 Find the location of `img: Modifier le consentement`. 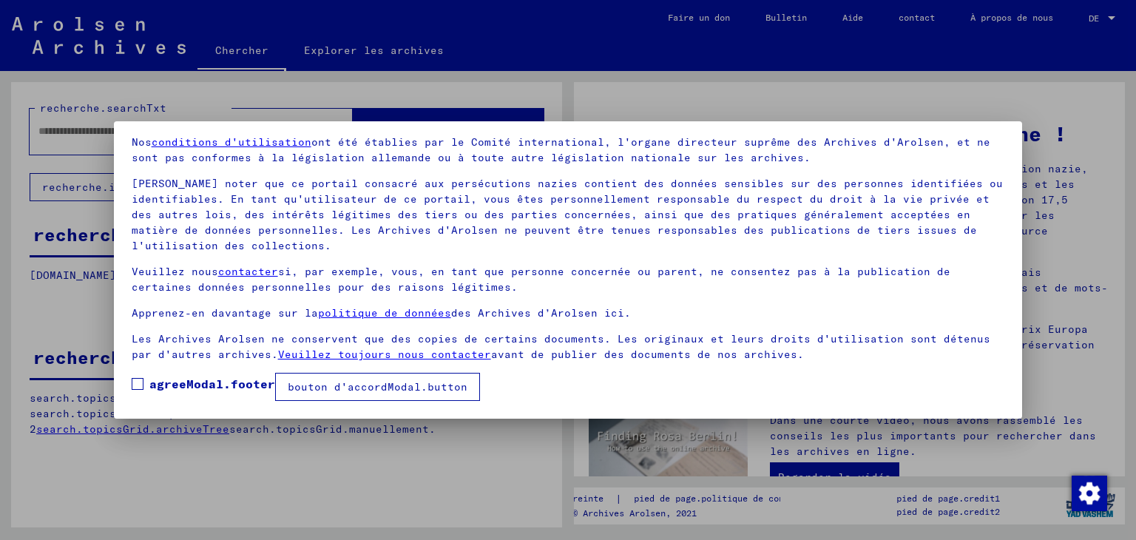

img: Modifier le consentement is located at coordinates (1090, 493).